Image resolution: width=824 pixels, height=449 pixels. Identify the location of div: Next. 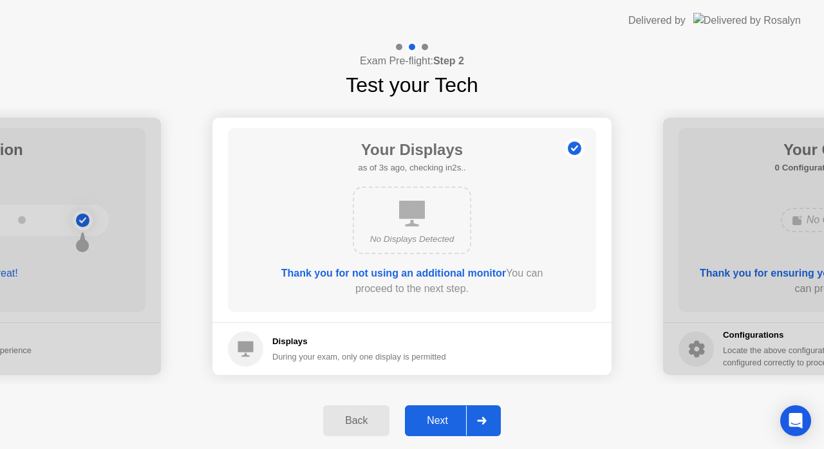
(437, 421).